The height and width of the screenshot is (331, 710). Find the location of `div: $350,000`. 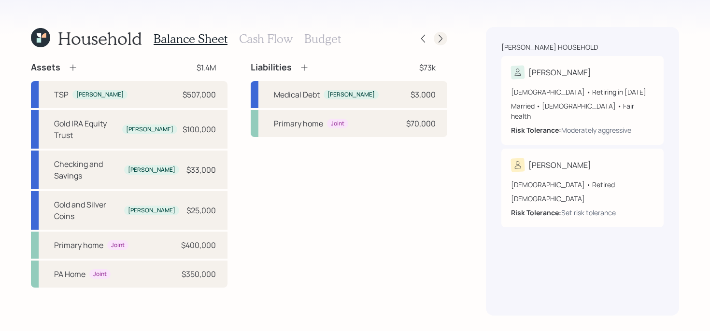

div: $350,000 is located at coordinates (198, 274).